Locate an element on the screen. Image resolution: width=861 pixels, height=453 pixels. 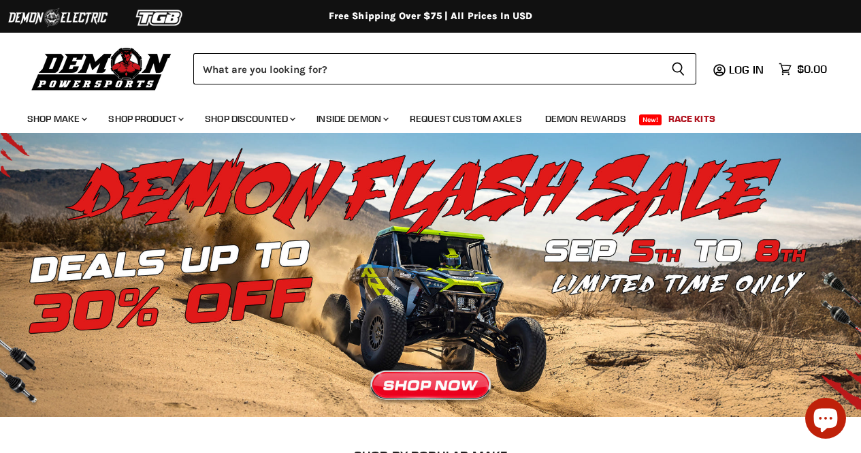
img: TGB Logo 2 is located at coordinates (160, 18).